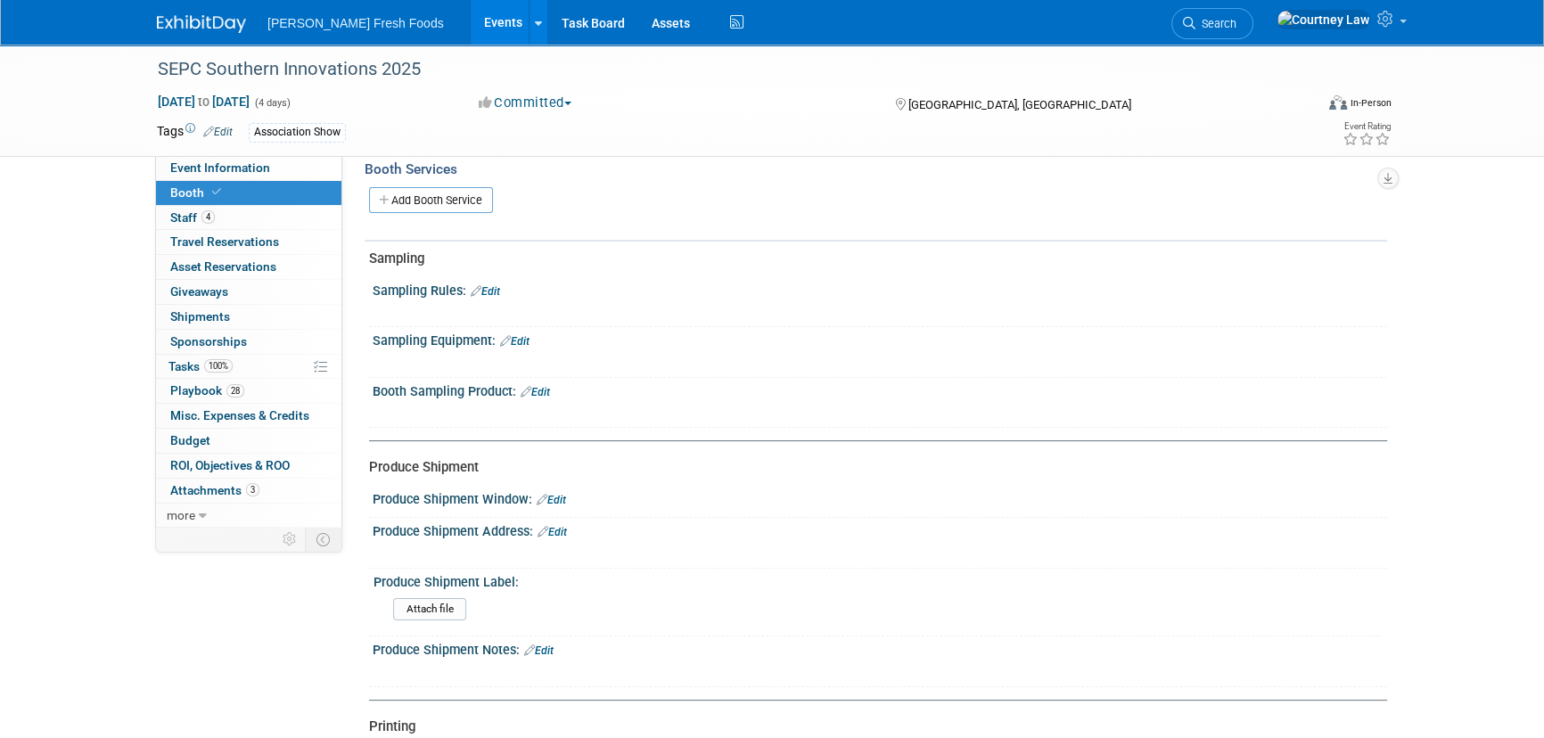 The height and width of the screenshot is (738, 1544). I want to click on span: to, so click(203, 102).